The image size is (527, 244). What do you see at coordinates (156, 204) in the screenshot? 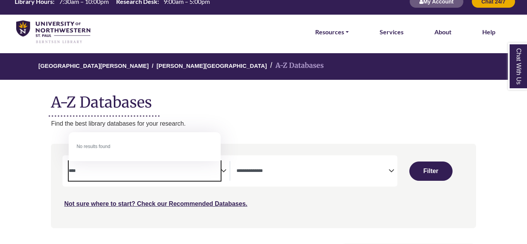
I see `a: Not sure where to start? Check our Recommended Databases.` at bounding box center [156, 204].